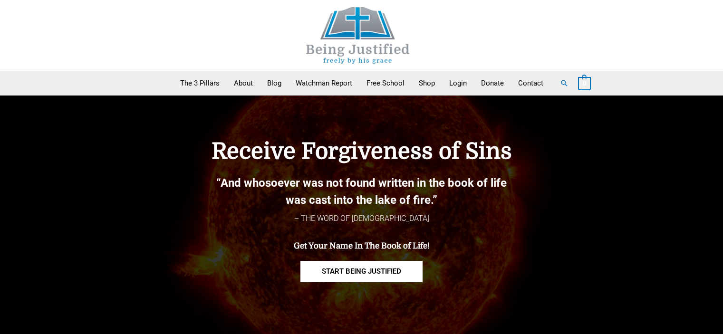 Image resolution: width=723 pixels, height=334 pixels. I want to click on span: START BEING JUSTIFIED, so click(361, 271).